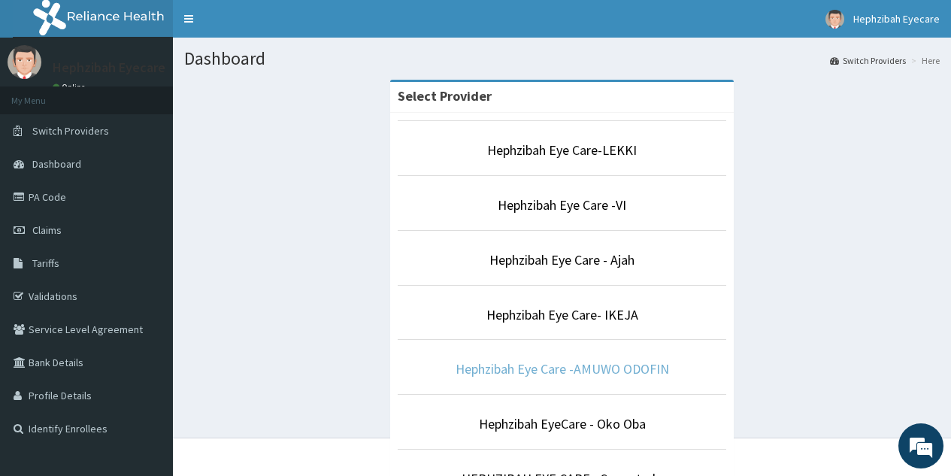  I want to click on span: Hephzibah Eyecare, so click(896, 19).